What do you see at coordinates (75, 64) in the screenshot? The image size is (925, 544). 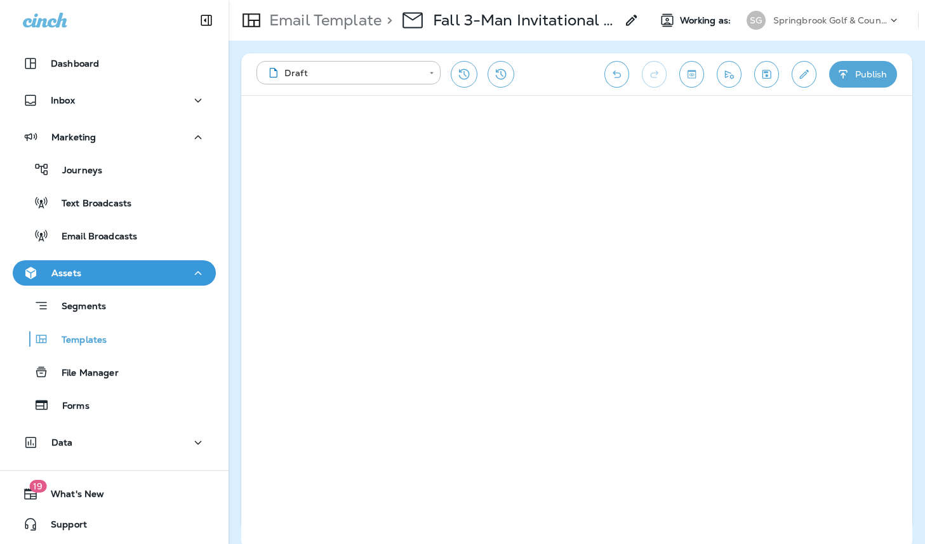 I see `p: Dashboard` at bounding box center [75, 64].